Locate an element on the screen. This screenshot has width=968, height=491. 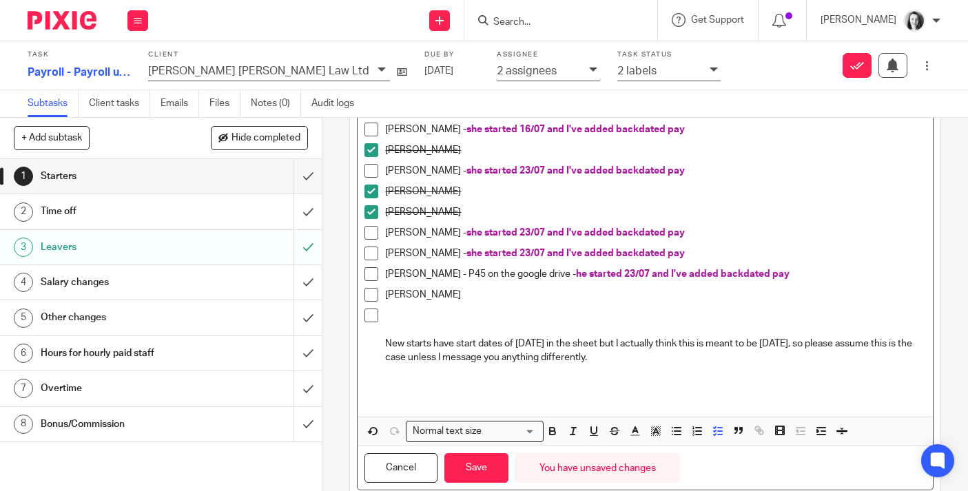
h1: Time off is located at coordinates (121, 211).